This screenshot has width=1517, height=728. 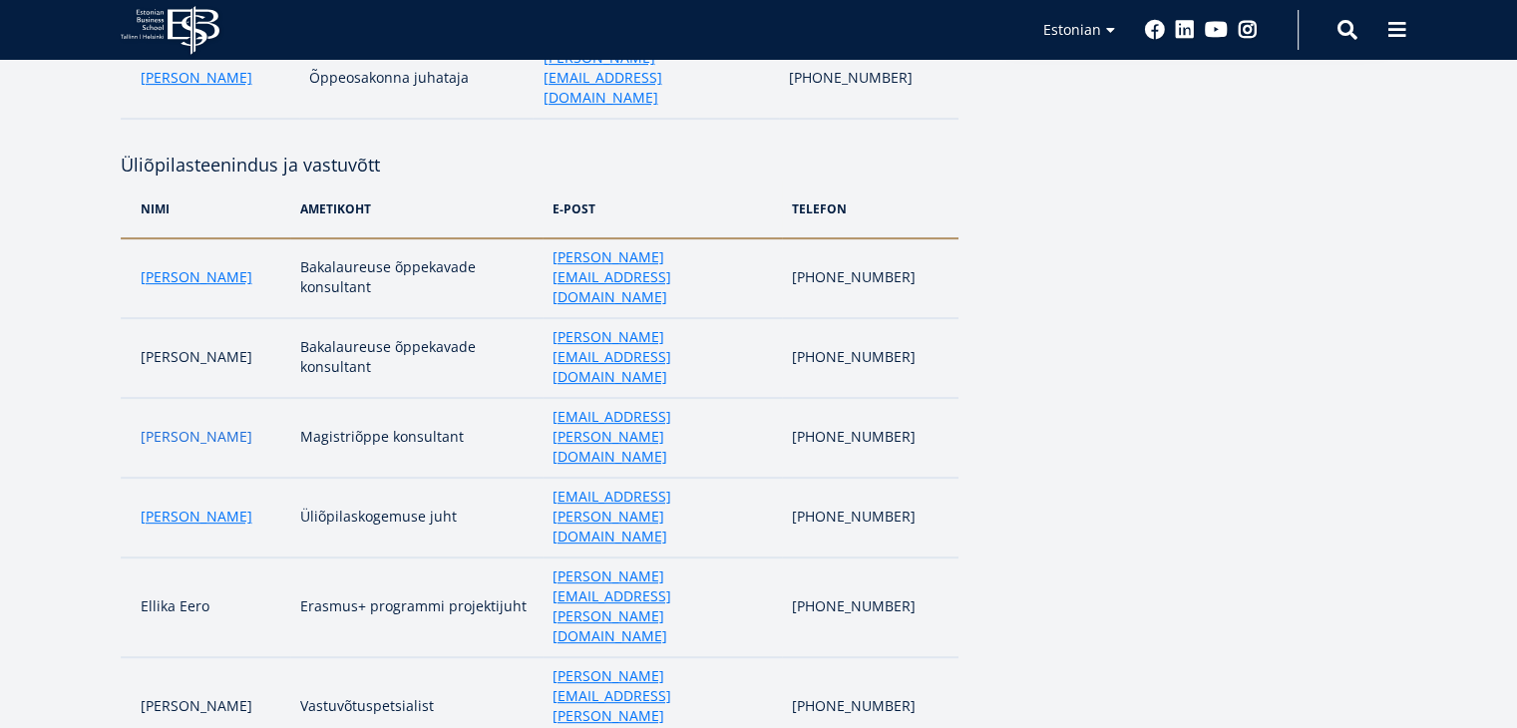 I want to click on a: Youtube, so click(x=1215, y=30).